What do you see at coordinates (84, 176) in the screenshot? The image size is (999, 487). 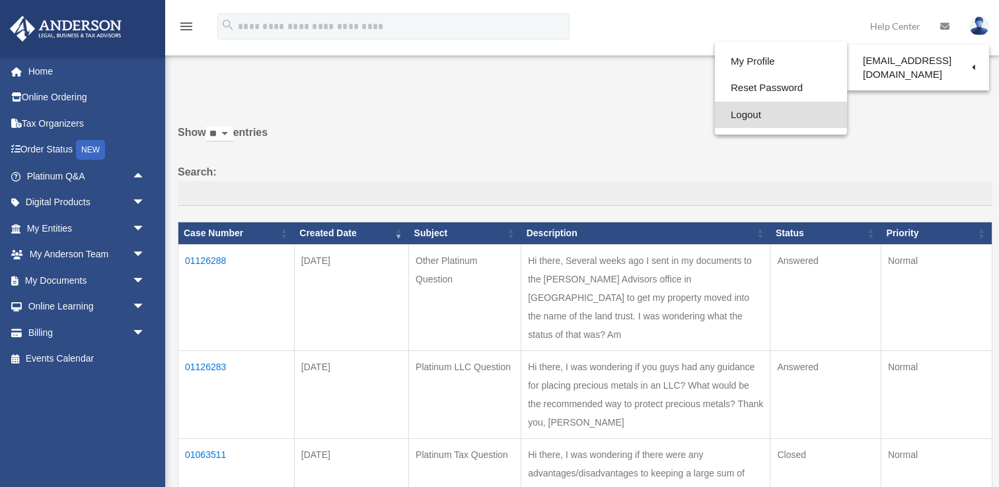 I see `a: Platinum Q&Aarrow_drop_up` at bounding box center [84, 176].